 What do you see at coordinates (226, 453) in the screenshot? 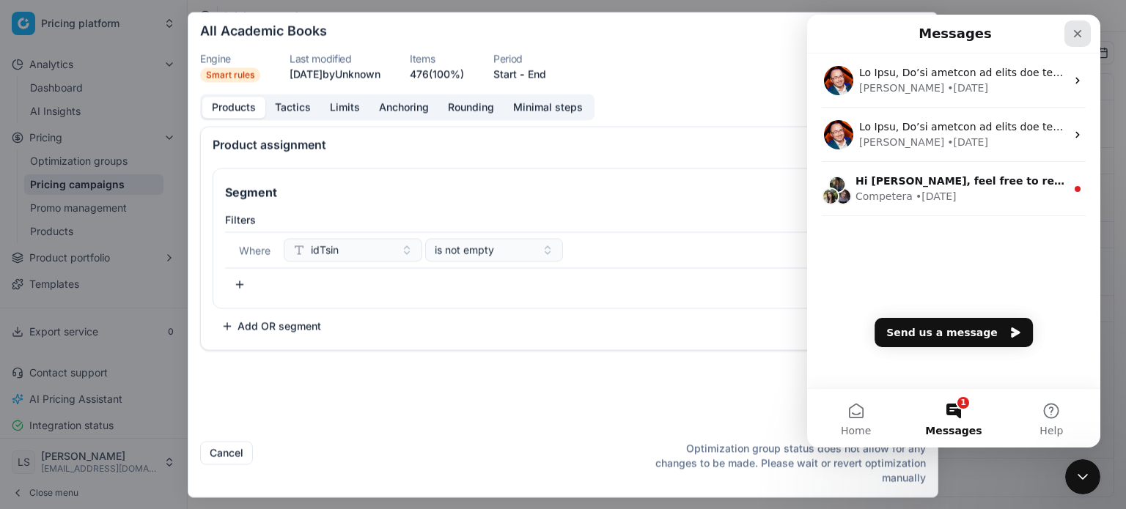
I see `button: Cancel` at bounding box center [226, 453].